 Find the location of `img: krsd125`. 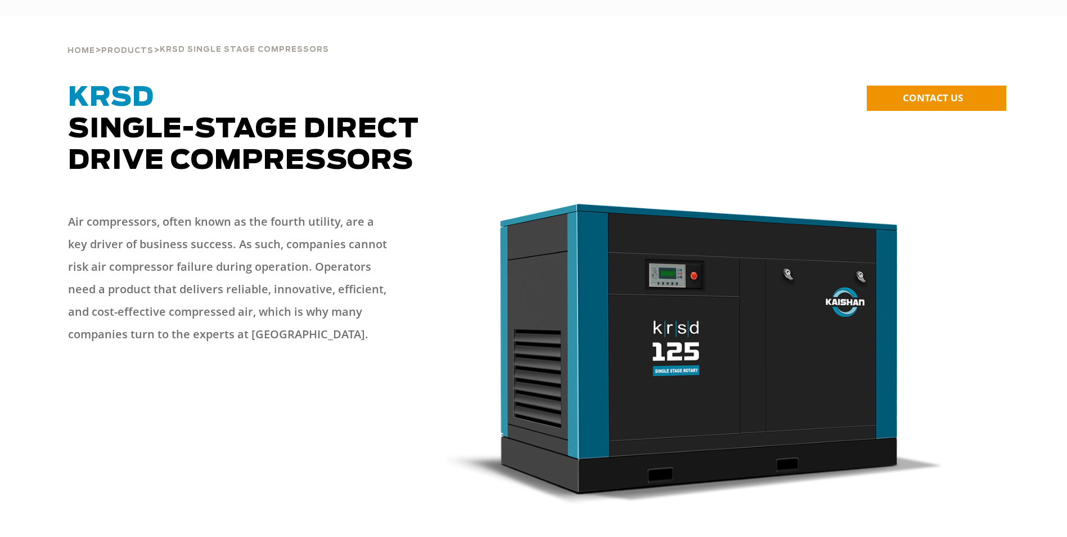

img: krsd125 is located at coordinates (695, 352).